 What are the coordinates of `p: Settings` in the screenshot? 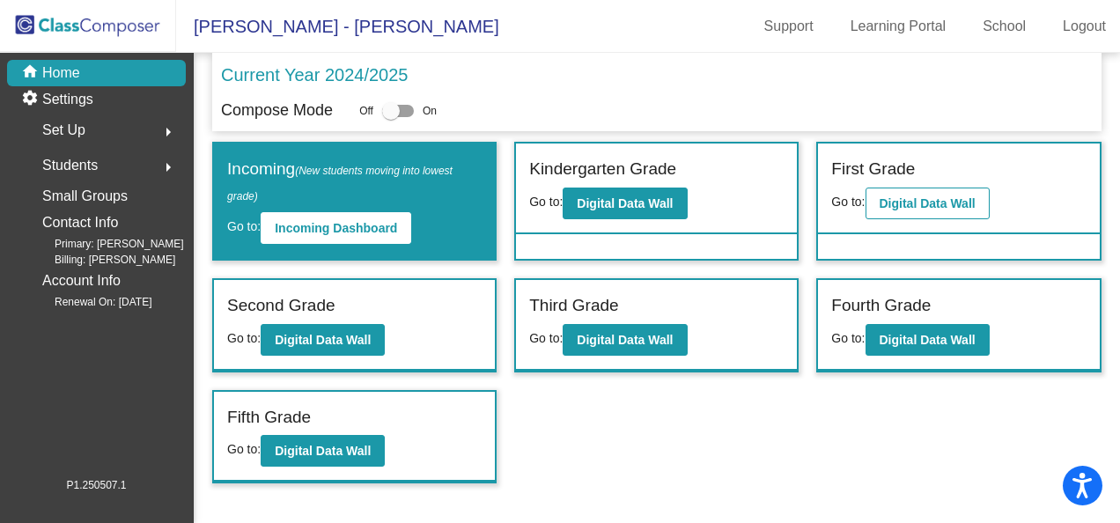 It's located at (68, 99).